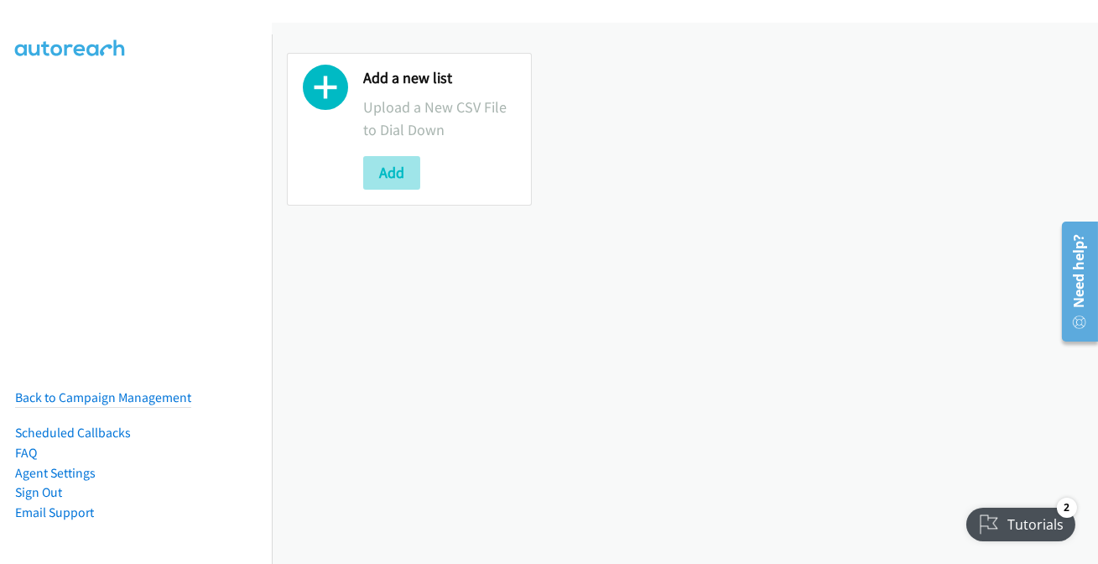 This screenshot has height=564, width=1098. I want to click on upt-list-badge: 2, so click(111, 17).